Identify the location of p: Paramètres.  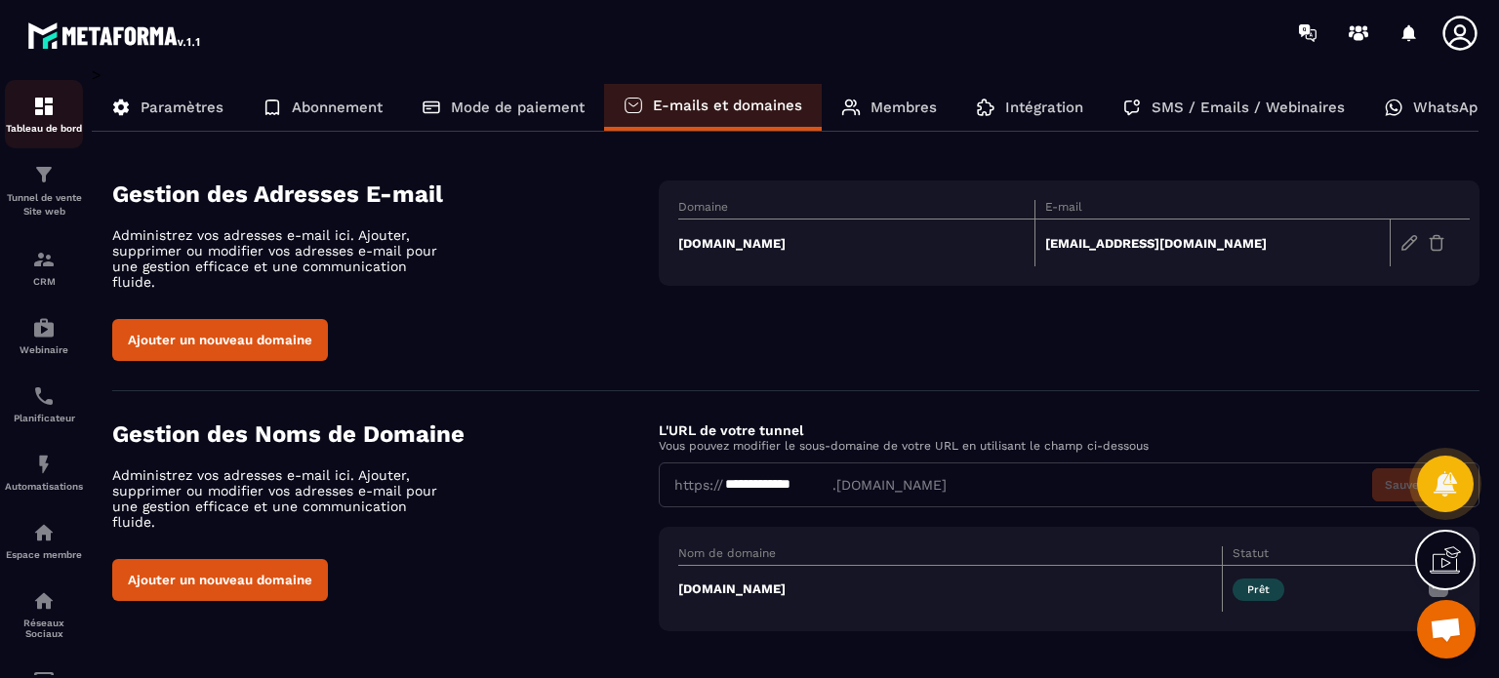
(182, 107).